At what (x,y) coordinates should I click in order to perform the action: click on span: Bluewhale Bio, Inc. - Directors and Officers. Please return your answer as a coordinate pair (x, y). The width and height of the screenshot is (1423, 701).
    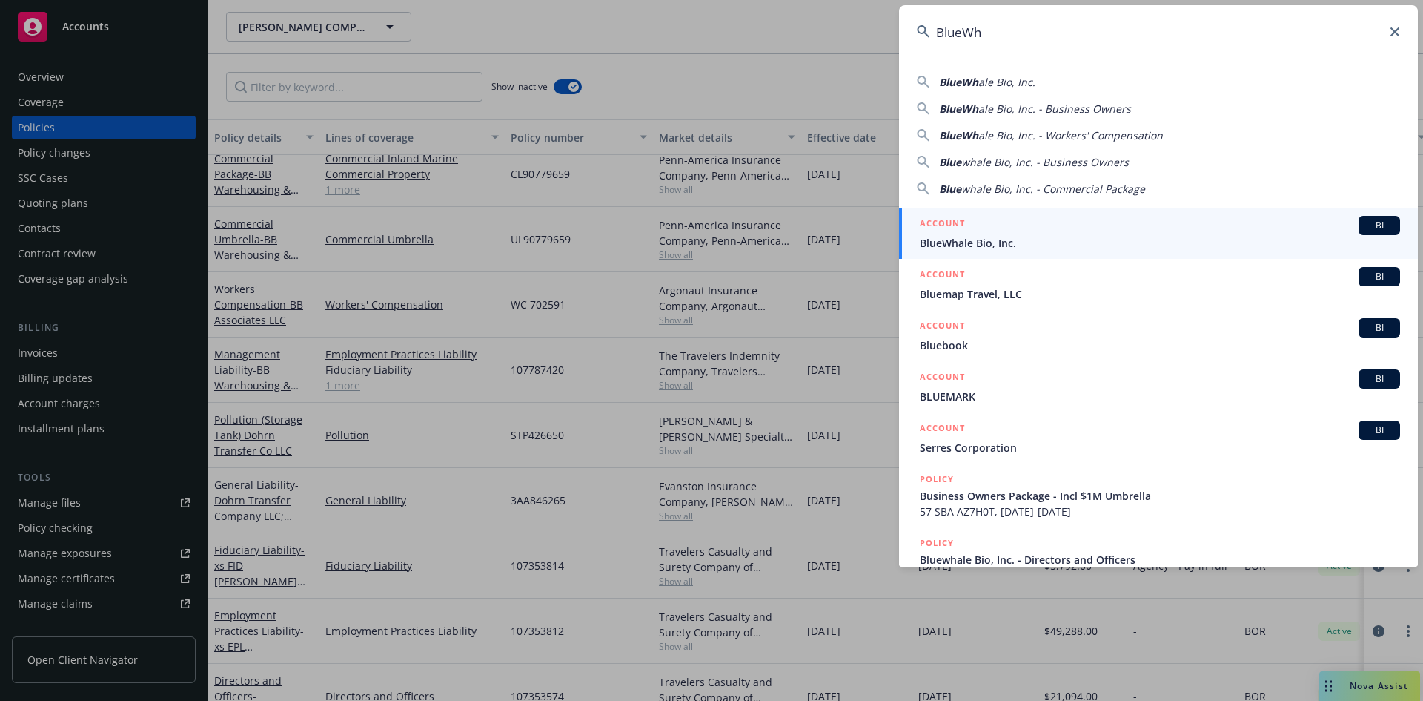
    Looking at the image, I should click on (1160, 559).